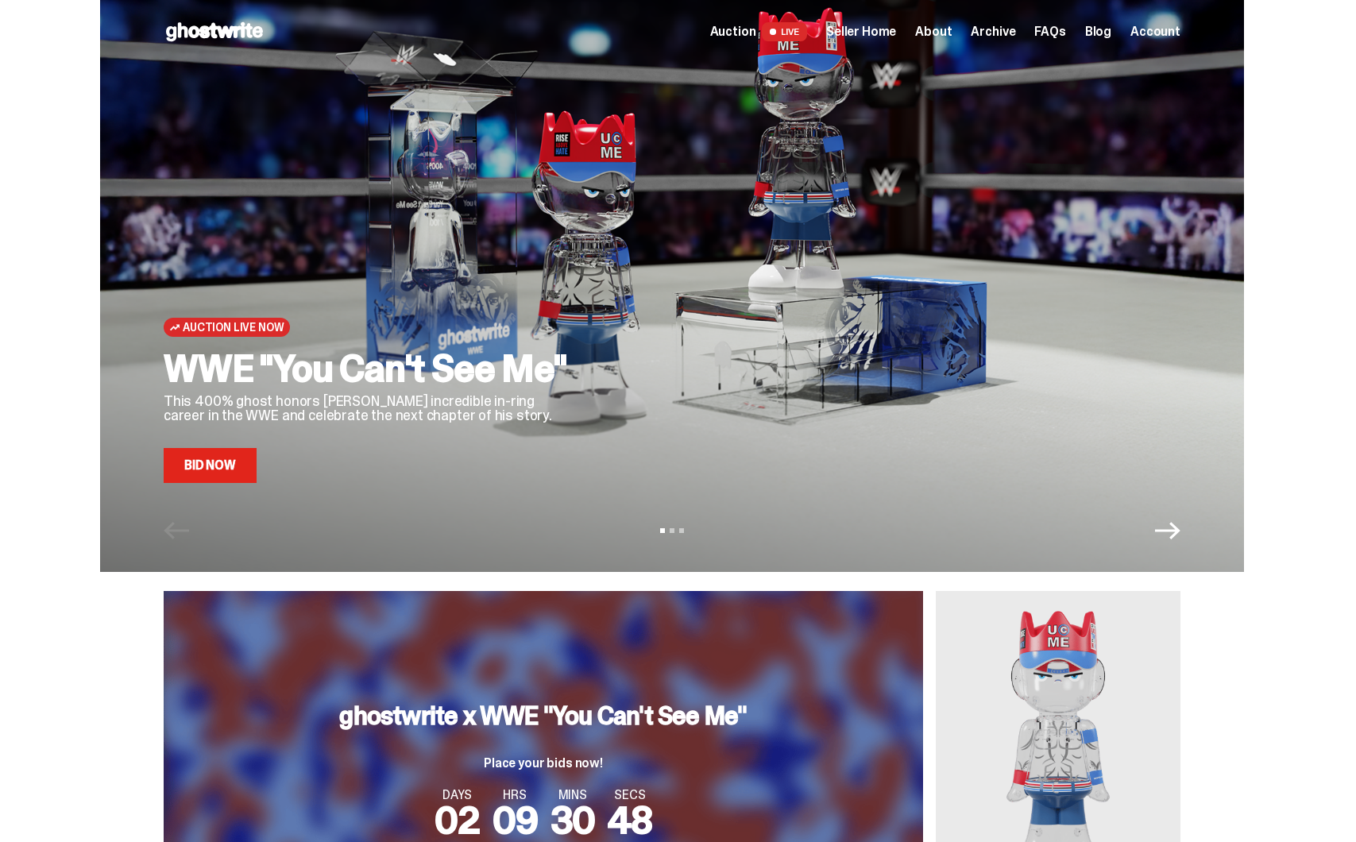  Describe the element at coordinates (993, 32) in the screenshot. I see `a: Archive` at that location.